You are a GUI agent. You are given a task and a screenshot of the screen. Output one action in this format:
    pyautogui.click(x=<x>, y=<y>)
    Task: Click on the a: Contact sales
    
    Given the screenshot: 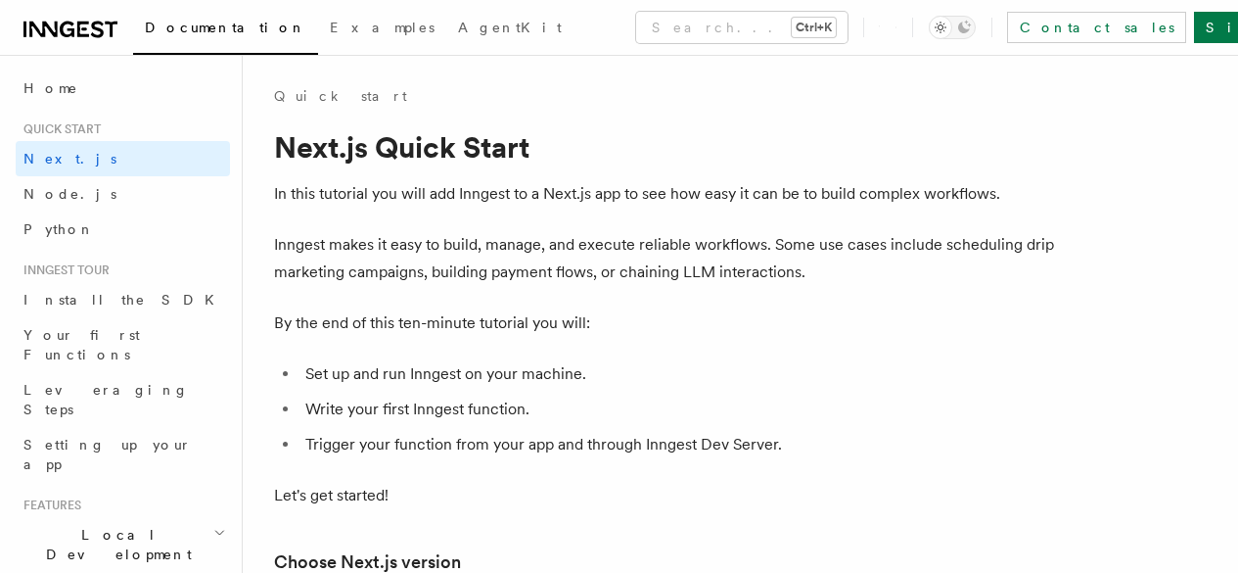 What is the action you would take?
    pyautogui.click(x=1096, y=27)
    